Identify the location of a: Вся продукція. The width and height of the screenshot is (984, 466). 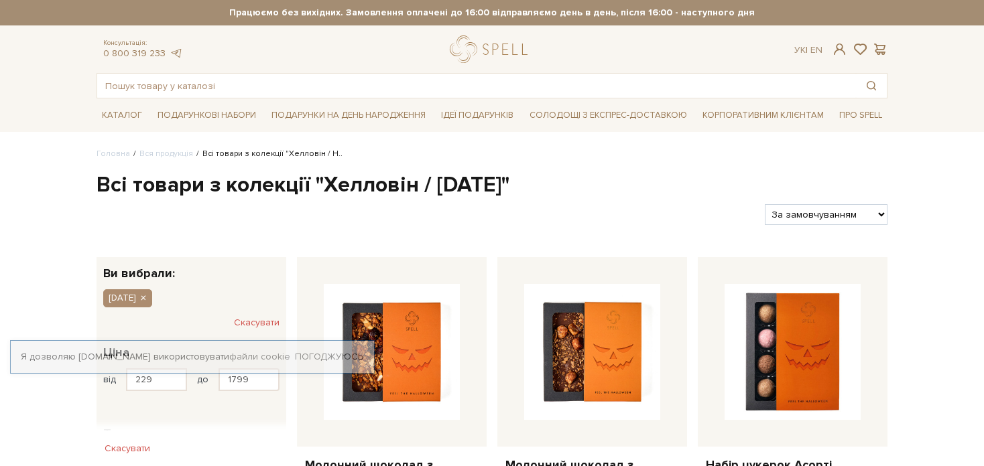
(166, 153).